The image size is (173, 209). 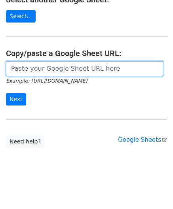 I want to click on input: Next, so click(x=16, y=99).